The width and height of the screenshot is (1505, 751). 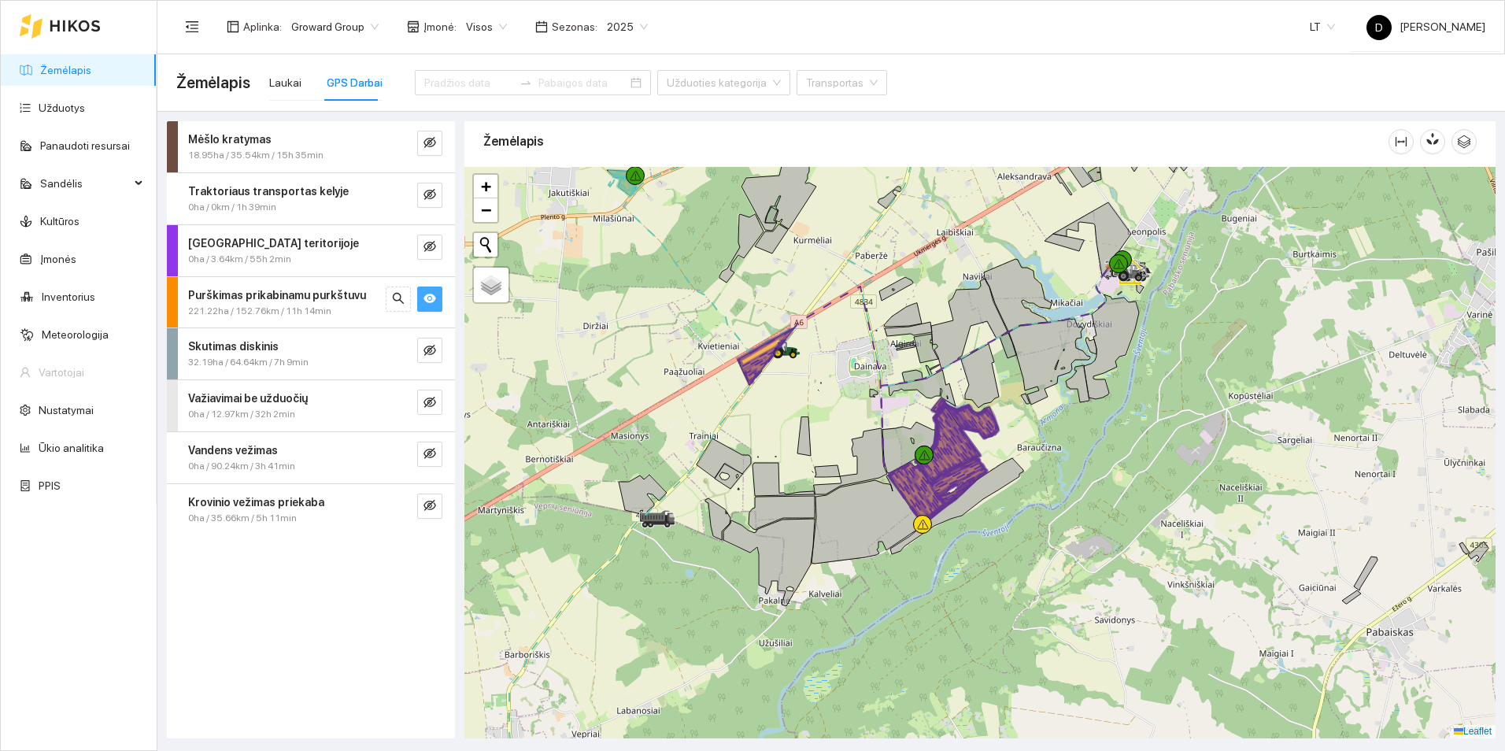 What do you see at coordinates (542, 27) in the screenshot?
I see `span: calendar` at bounding box center [542, 27].